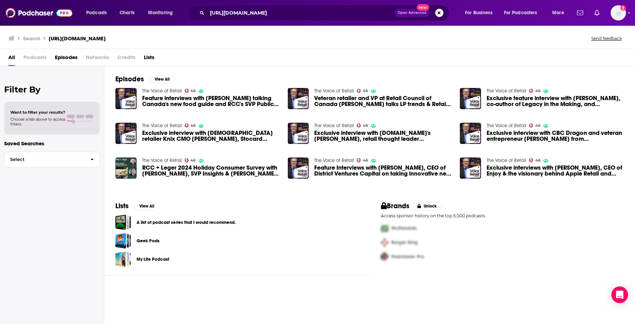 The height and width of the screenshot is (324, 635). Describe the element at coordinates (38, 122) in the screenshot. I see `span: Choose a tab above to access filters.` at that location.